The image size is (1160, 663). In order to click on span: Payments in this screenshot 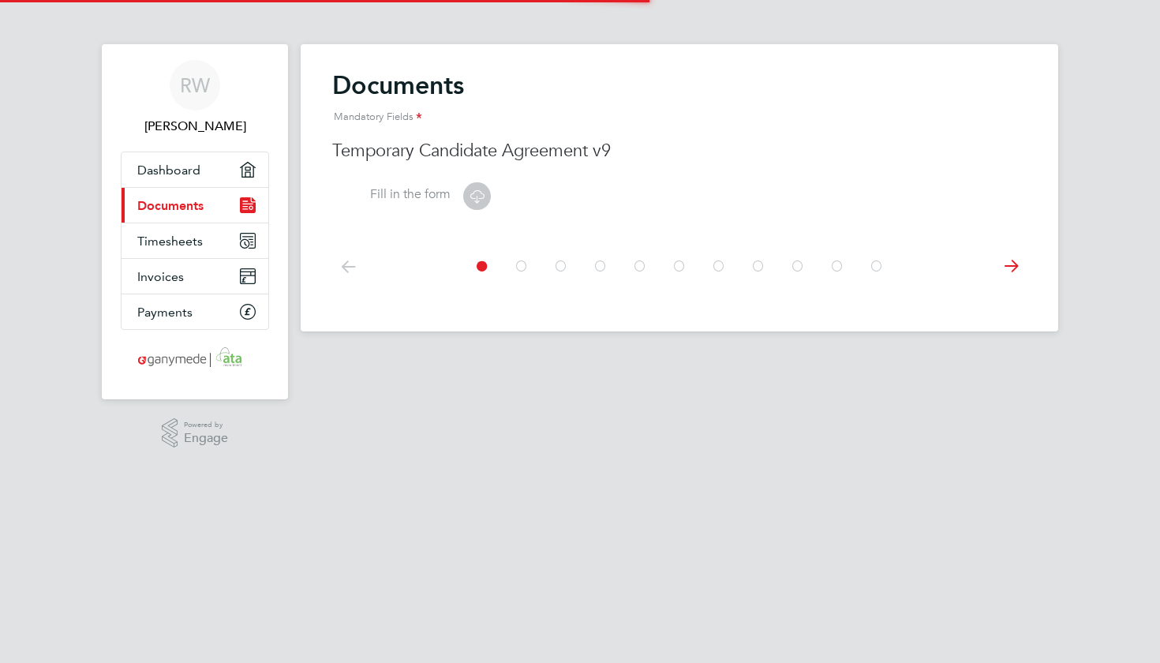, I will do `click(165, 312)`.